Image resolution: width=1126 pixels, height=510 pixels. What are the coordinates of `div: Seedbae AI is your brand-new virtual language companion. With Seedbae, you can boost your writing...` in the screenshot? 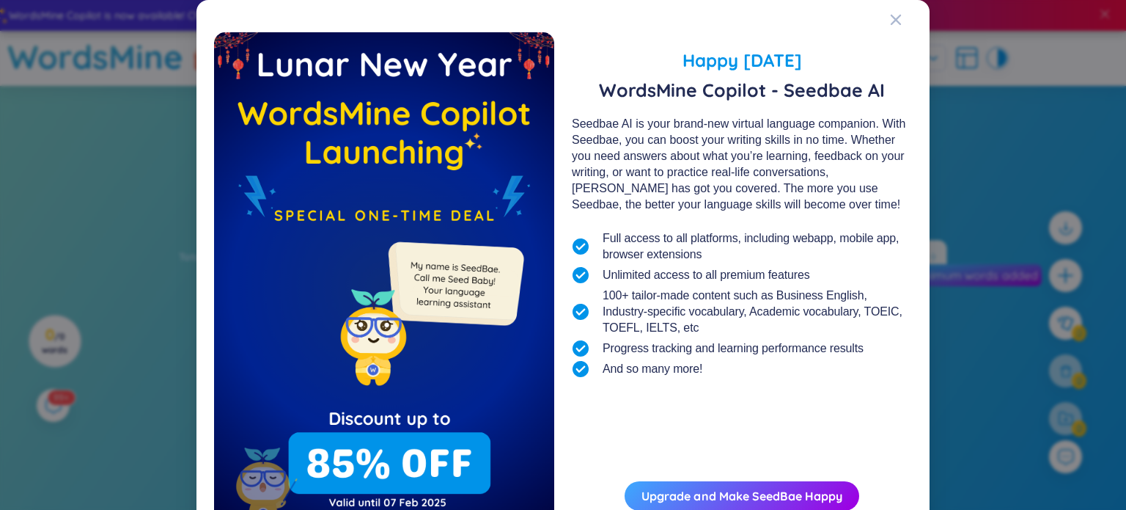 It's located at (742, 164).